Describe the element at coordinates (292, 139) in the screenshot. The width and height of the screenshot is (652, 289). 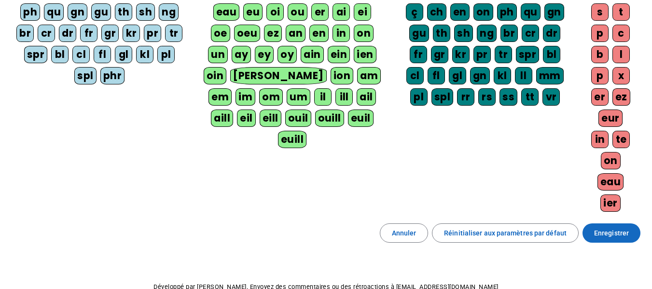
I see `div: euill` at that location.